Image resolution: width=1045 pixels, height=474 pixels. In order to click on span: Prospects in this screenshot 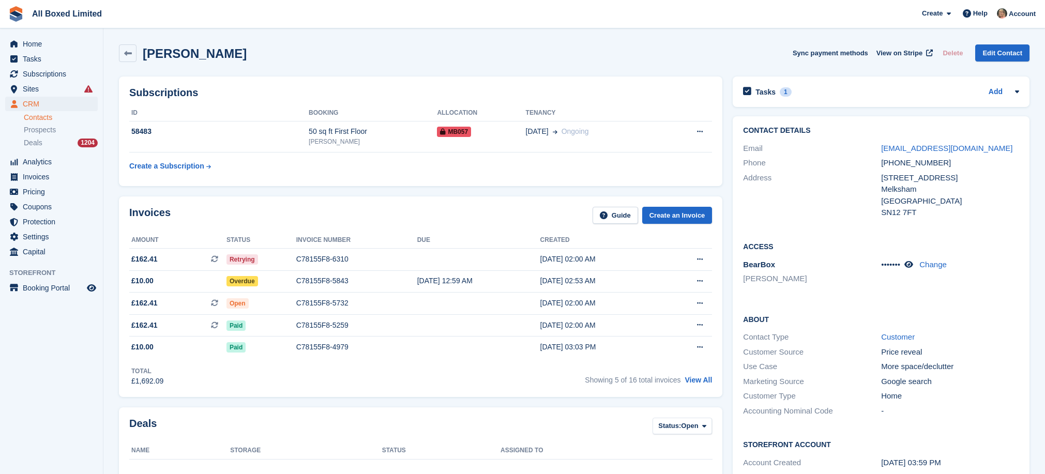, I will do `click(40, 130)`.